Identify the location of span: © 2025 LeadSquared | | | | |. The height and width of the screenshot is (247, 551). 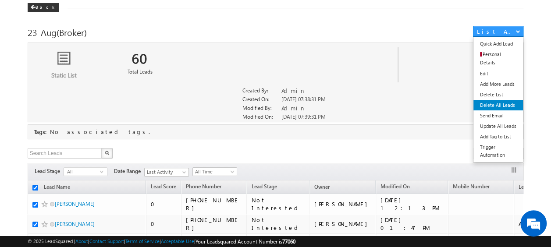
(161, 242).